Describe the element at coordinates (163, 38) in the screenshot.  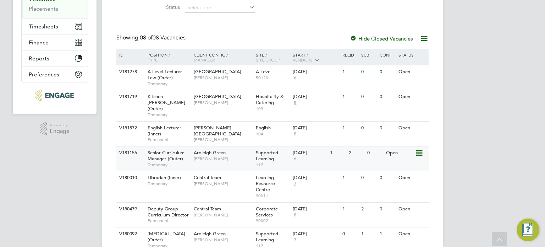
I see `span: 08 Vacancies` at that location.